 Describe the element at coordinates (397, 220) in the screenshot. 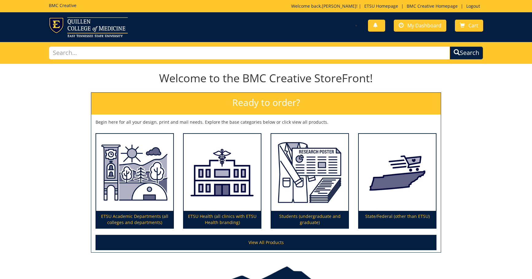

I see `p: State/Federal (other than ETSU)` at that location.